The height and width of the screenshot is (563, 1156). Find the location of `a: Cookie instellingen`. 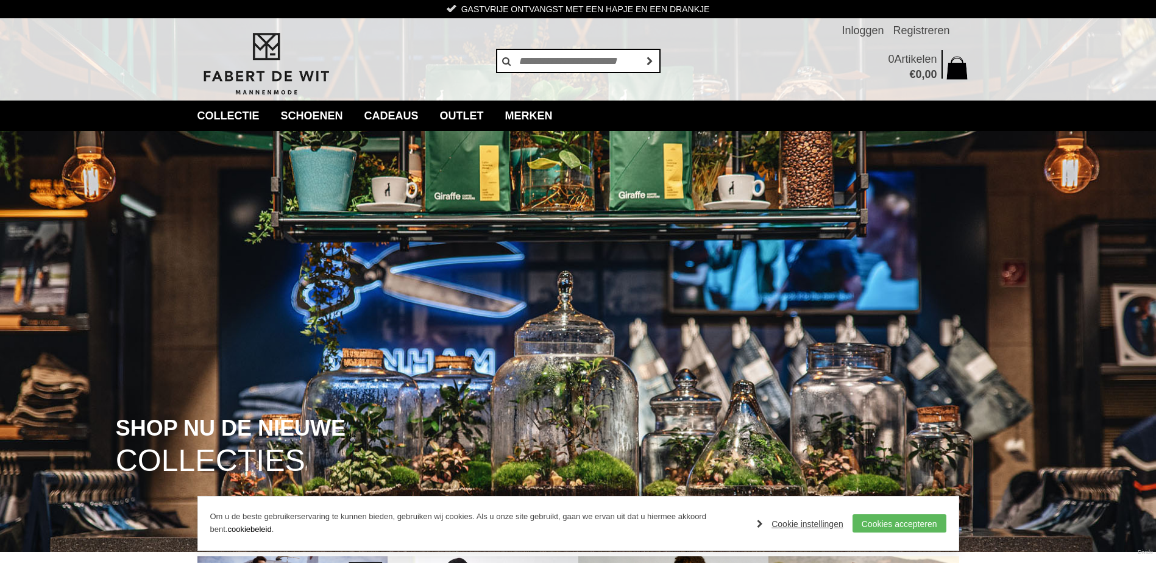

a: Cookie instellingen is located at coordinates (800, 524).